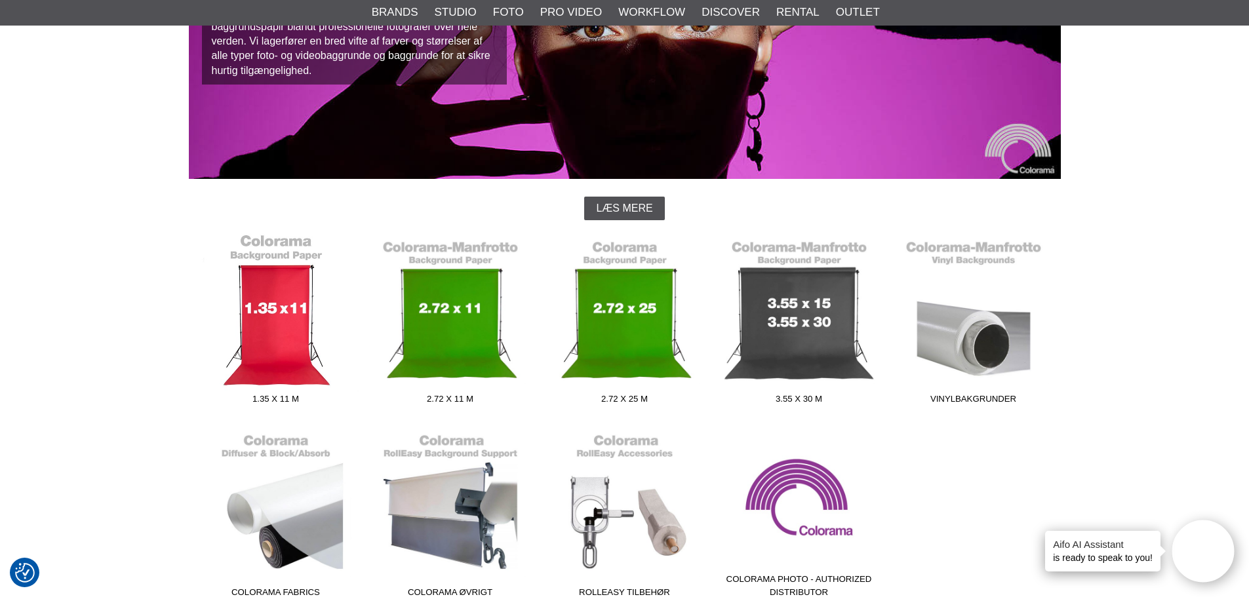 The width and height of the screenshot is (1249, 597). Describe the element at coordinates (450, 322) in the screenshot. I see `a: 2.72 x 11 m` at that location.